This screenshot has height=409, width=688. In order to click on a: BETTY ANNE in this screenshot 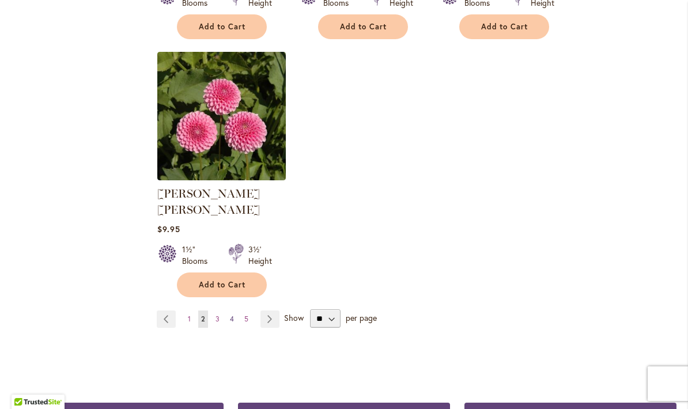, I will do `click(221, 177)`.